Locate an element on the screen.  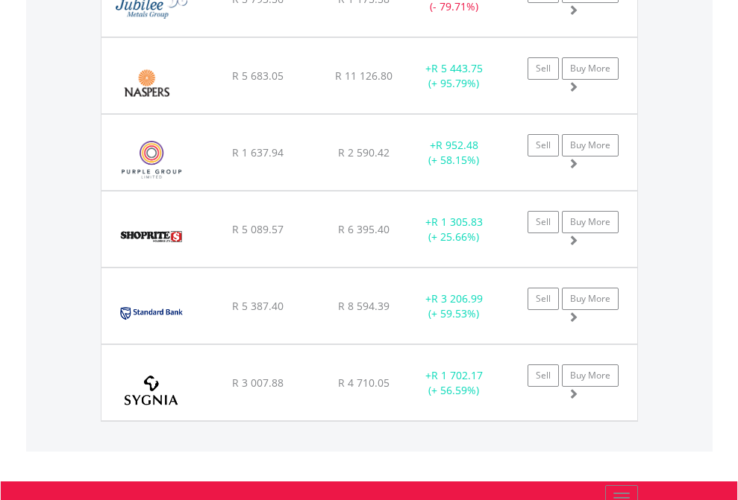
img: EQU.ZA.PPE.png is located at coordinates (151, 160).